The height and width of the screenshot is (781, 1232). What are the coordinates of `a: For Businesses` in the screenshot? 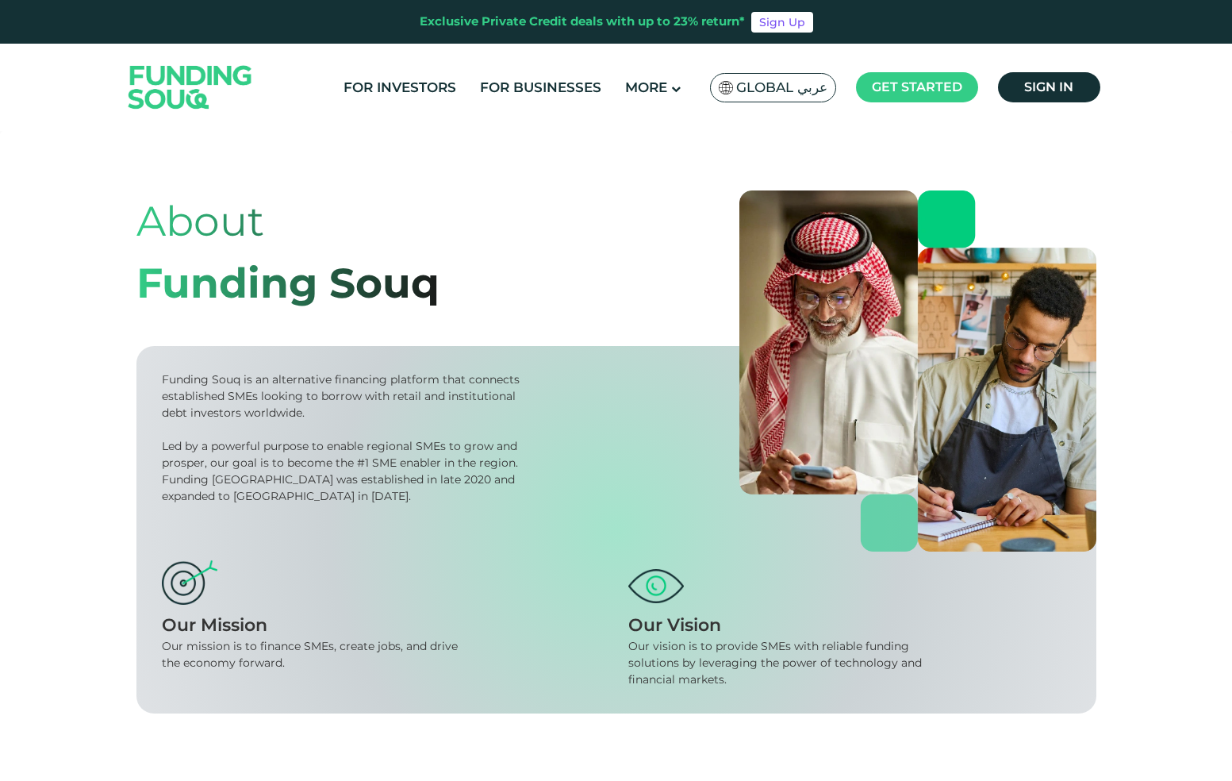 It's located at (540, 87).